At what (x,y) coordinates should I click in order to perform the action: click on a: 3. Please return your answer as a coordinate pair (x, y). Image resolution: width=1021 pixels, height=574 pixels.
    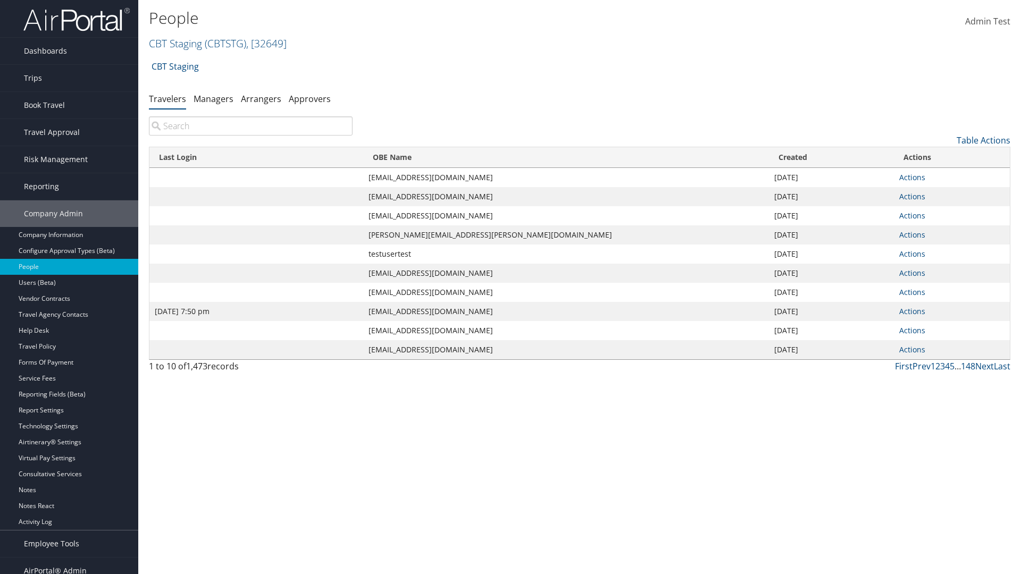
    Looking at the image, I should click on (942, 366).